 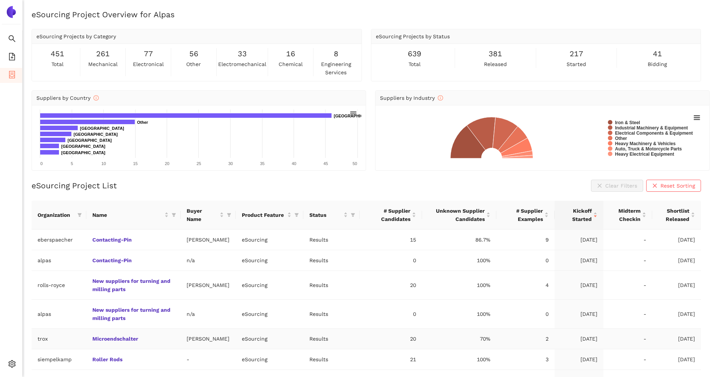 What do you see at coordinates (576, 215) in the screenshot?
I see `span: Kickoff Started` at bounding box center [576, 215].